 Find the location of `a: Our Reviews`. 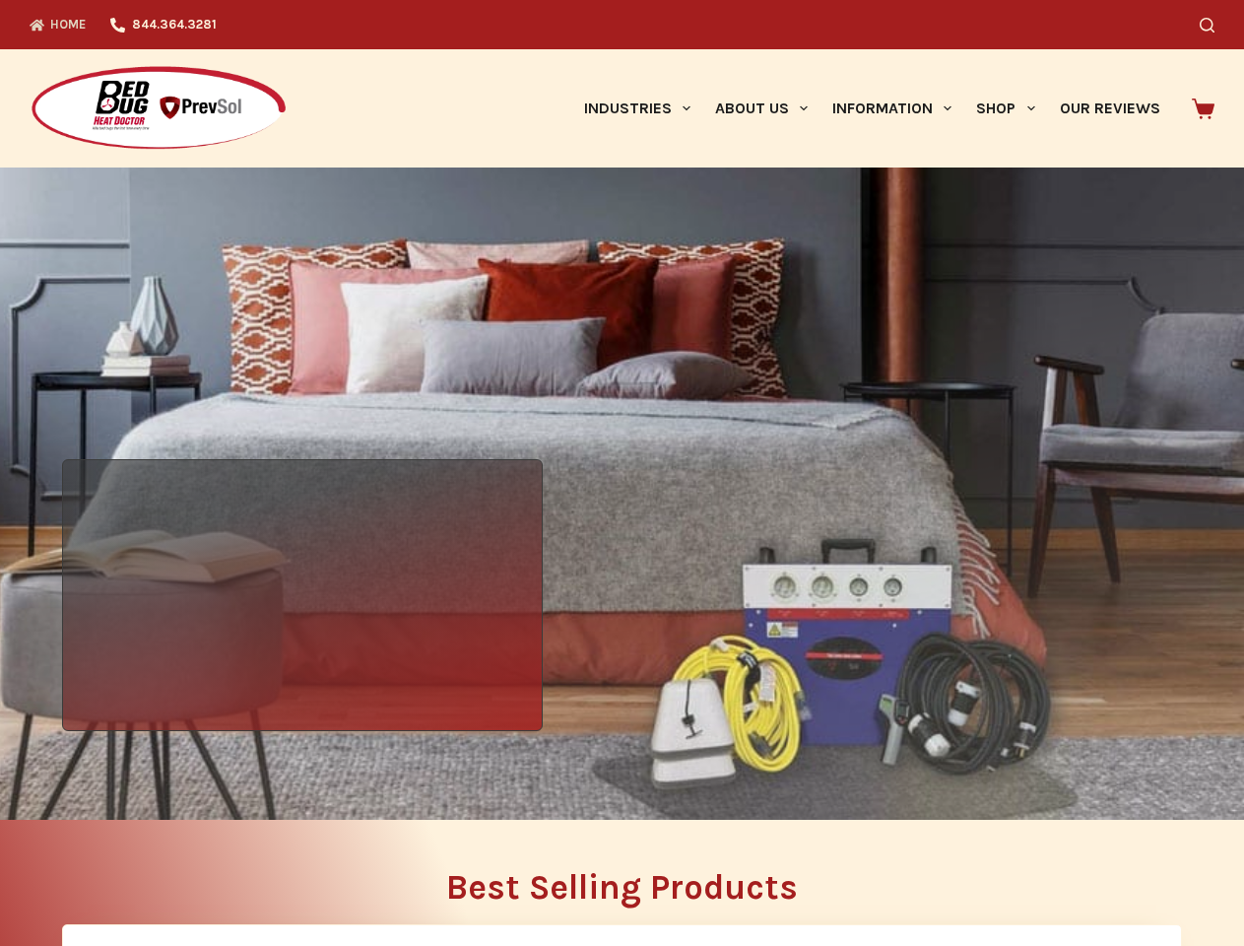

a: Our Reviews is located at coordinates (1109, 108).